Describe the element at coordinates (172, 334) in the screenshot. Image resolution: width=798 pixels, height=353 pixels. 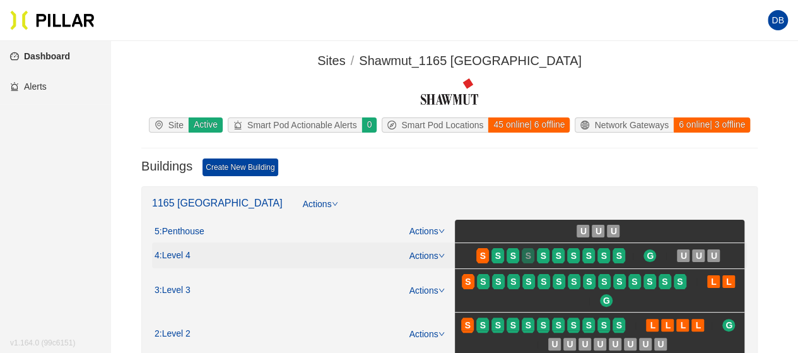
I see `div: 2` at that location.